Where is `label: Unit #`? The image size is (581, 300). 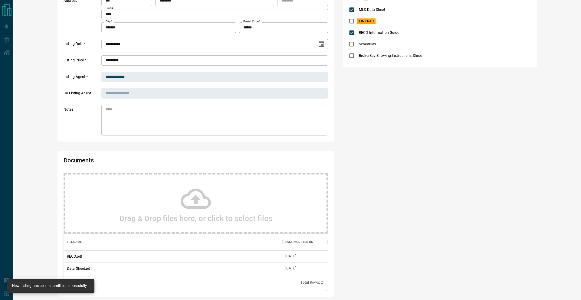
label: Unit # is located at coordinates (109, 8).